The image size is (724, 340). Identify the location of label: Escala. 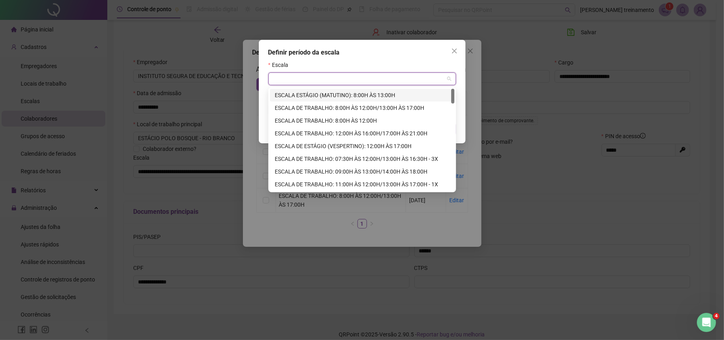
(281, 65).